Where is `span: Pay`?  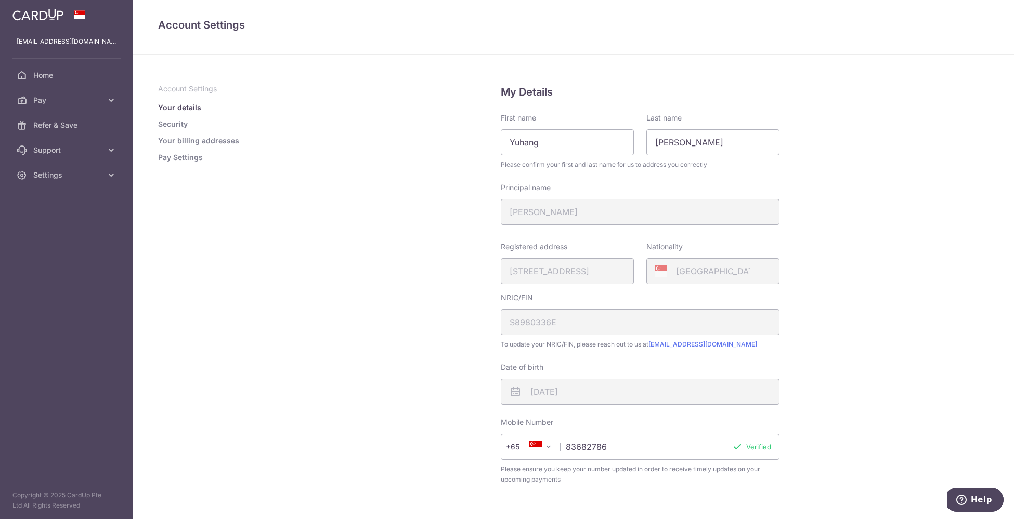
span: Pay is located at coordinates (68, 100).